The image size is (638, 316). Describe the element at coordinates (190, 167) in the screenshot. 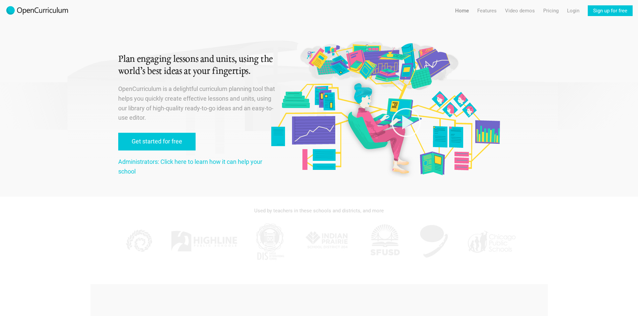

I see `a: Administrators: Click here to learn how it can help your school` at that location.